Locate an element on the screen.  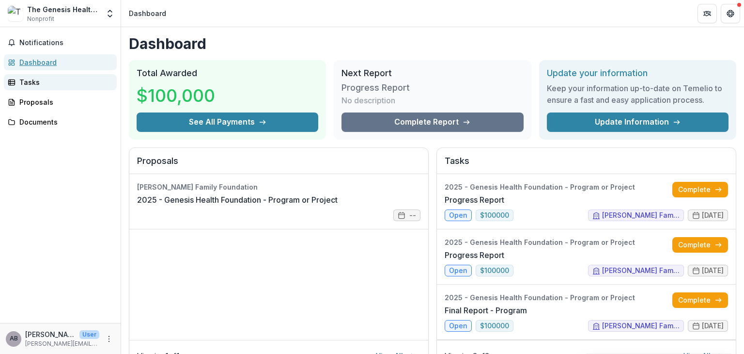
button: Get Help is located at coordinates (731, 14).